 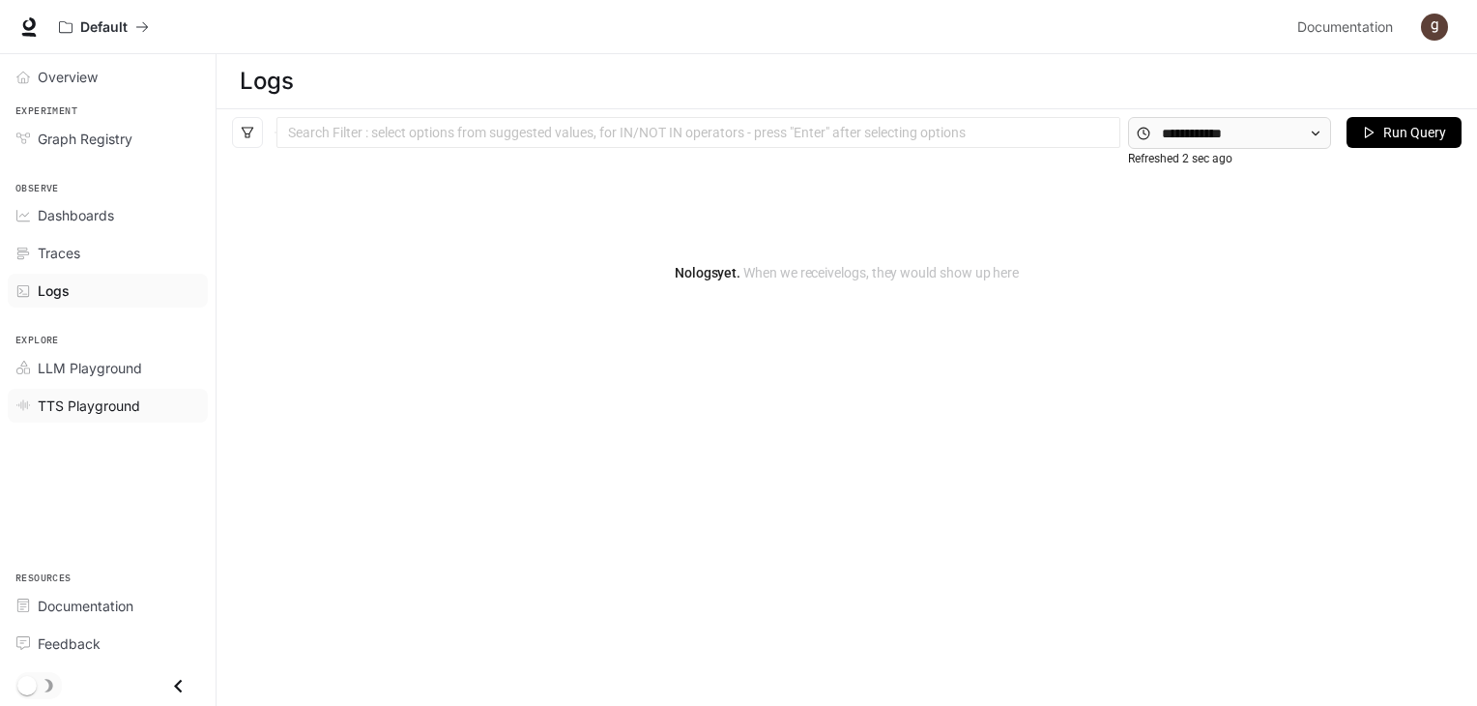 I want to click on span: TTS Playground, so click(x=89, y=405).